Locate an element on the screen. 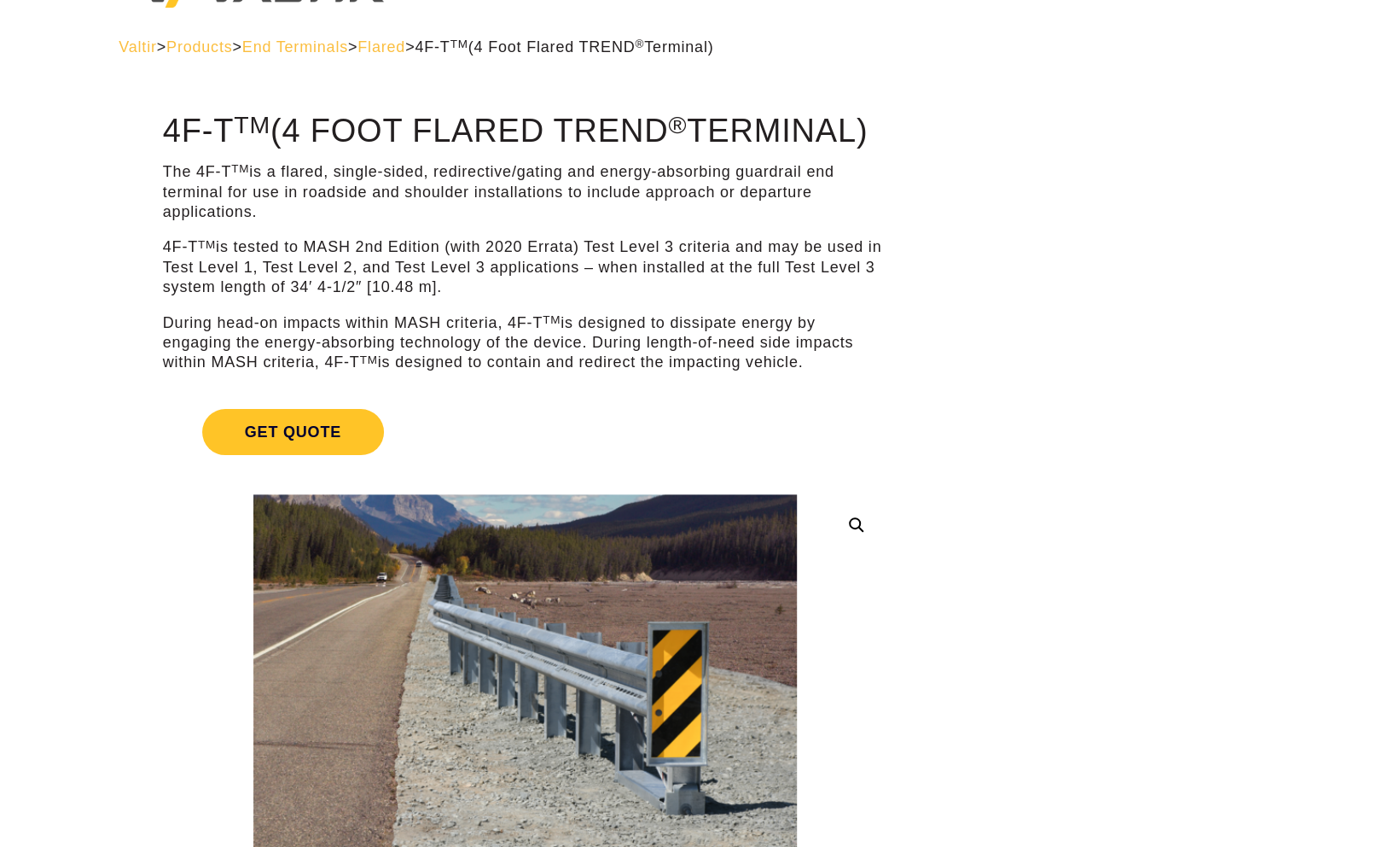  p: 4F-T is tested to MASH 2nd Edition (with 2020 Errata) Test Level 3 criteria and may be used in Te... is located at coordinates (524, 268).